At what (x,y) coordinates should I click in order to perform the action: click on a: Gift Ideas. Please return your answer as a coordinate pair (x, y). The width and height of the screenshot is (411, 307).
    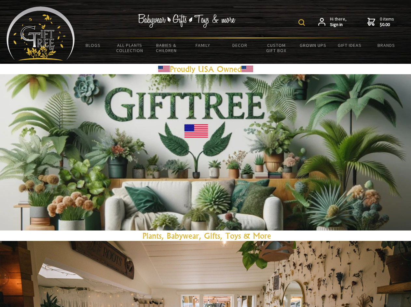
    Looking at the image, I should click on (349, 45).